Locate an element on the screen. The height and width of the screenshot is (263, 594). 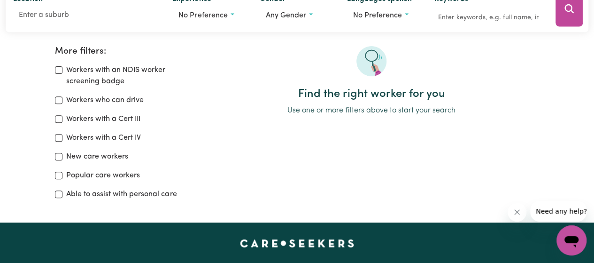
label: Workers with a Cert IV is located at coordinates (103, 138).